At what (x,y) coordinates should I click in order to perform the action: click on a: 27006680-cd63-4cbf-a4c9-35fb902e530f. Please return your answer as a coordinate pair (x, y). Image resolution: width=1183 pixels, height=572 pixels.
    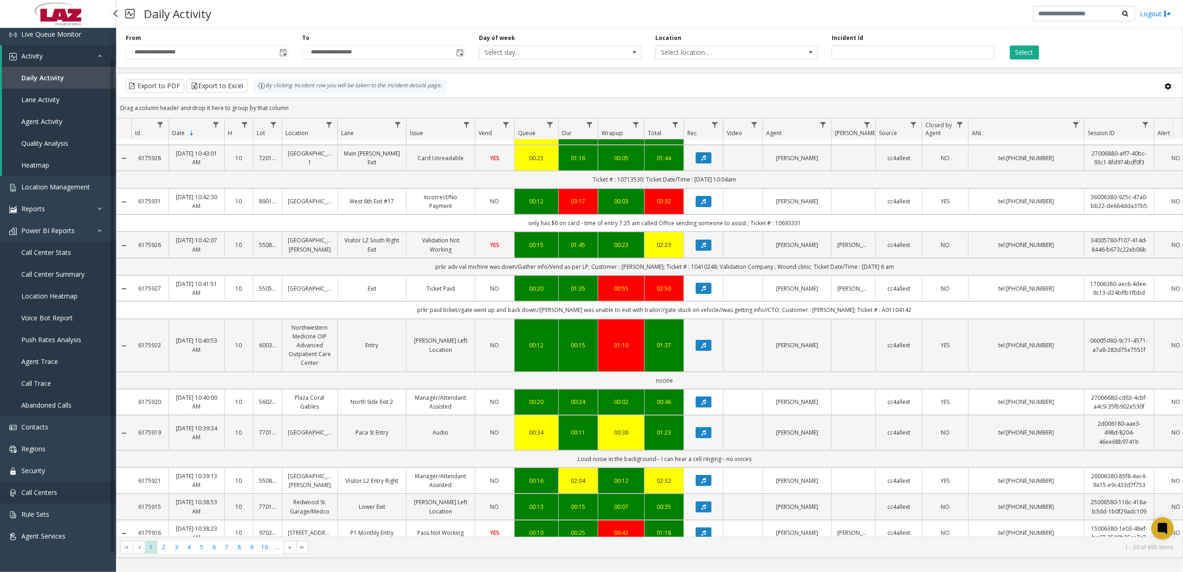
    Looking at the image, I should click on (1119, 402).